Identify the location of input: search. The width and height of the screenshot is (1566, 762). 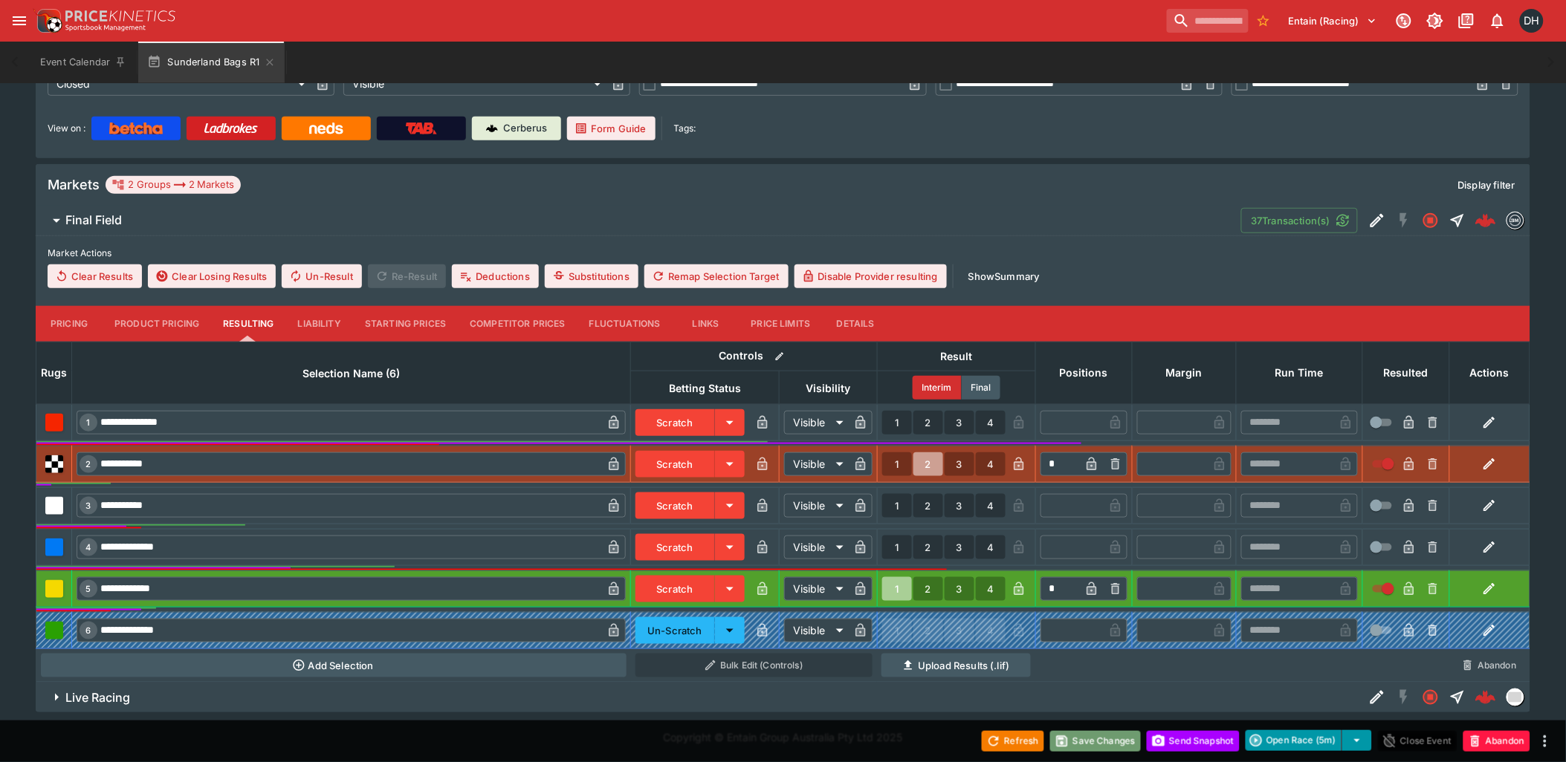
(1208, 21).